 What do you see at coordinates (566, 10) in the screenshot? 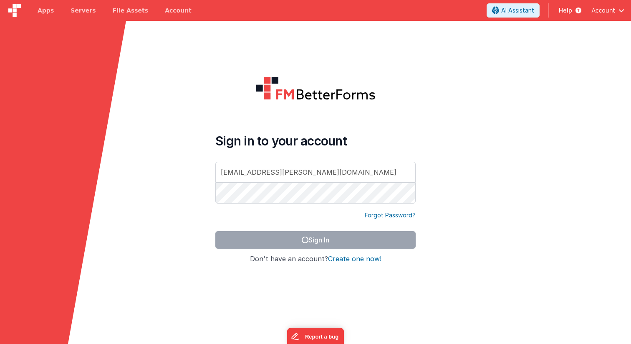
I see `span: Help` at bounding box center [566, 10].